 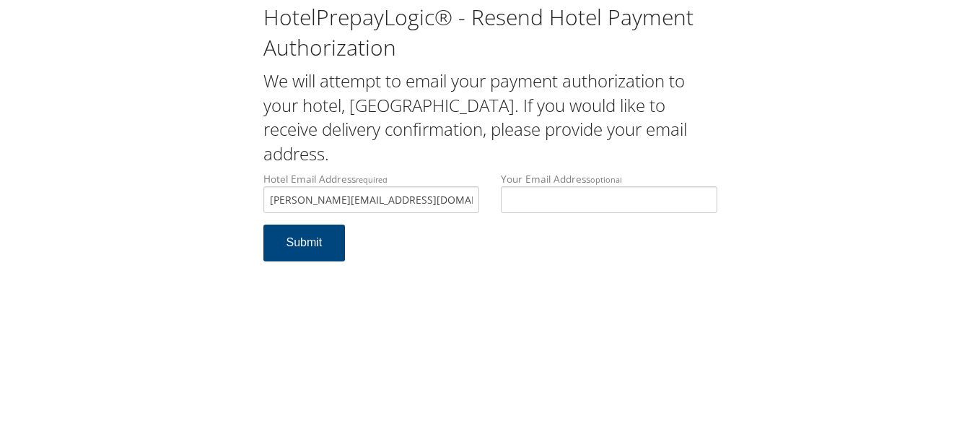 I want to click on small: required, so click(x=372, y=179).